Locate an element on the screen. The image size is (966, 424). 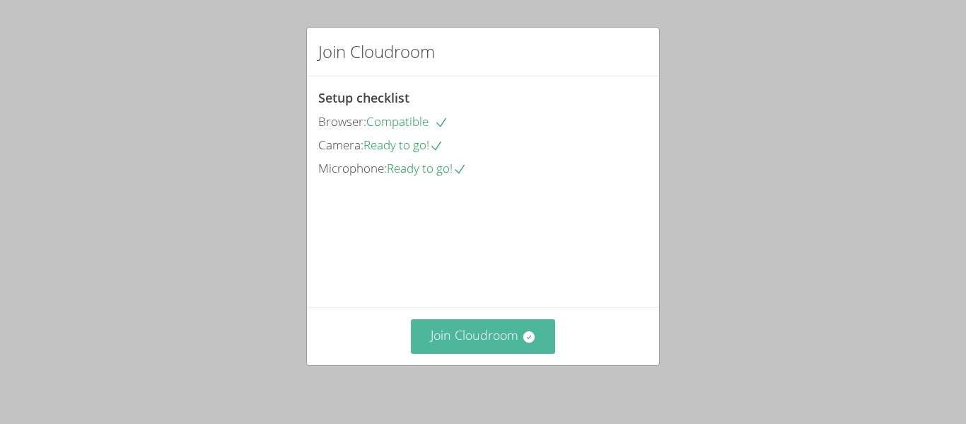
h2: Join Cloudroom is located at coordinates (376, 52).